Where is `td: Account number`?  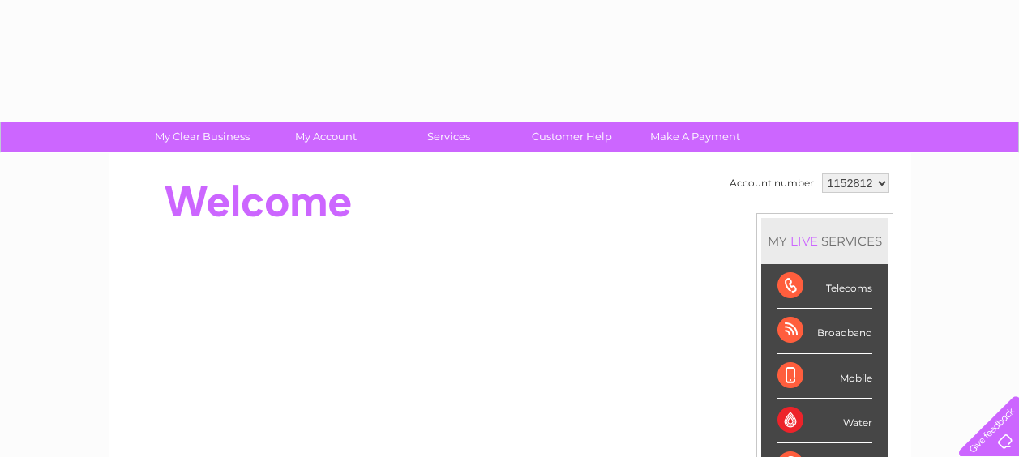
td: Account number is located at coordinates (772, 183).